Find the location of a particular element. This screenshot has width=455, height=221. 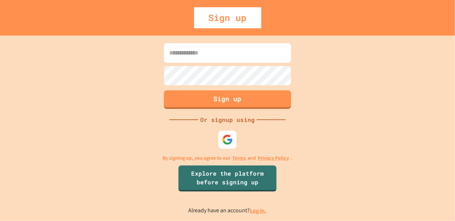

p: By signing up, you agree to our and . is located at coordinates (227, 158).